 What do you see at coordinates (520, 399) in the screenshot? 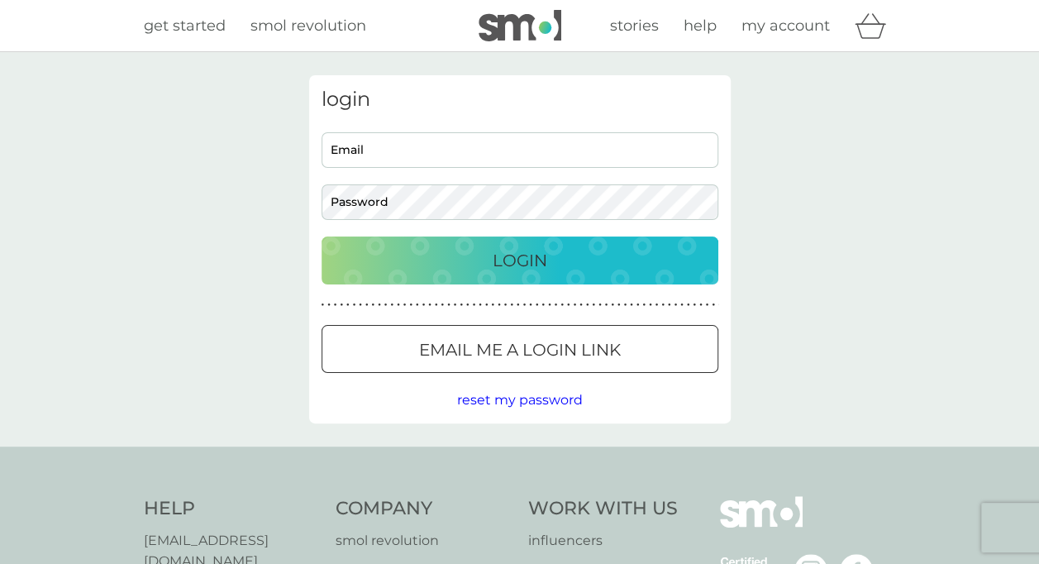
I see `span: reset my password` at bounding box center [520, 399].